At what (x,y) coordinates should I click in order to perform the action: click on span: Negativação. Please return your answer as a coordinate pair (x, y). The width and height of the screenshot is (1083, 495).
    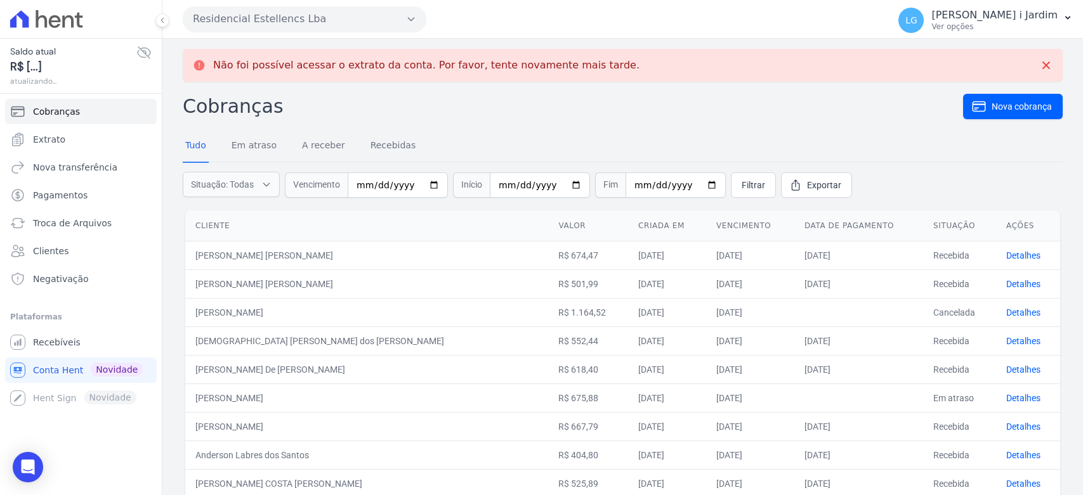
    Looking at the image, I should click on (61, 279).